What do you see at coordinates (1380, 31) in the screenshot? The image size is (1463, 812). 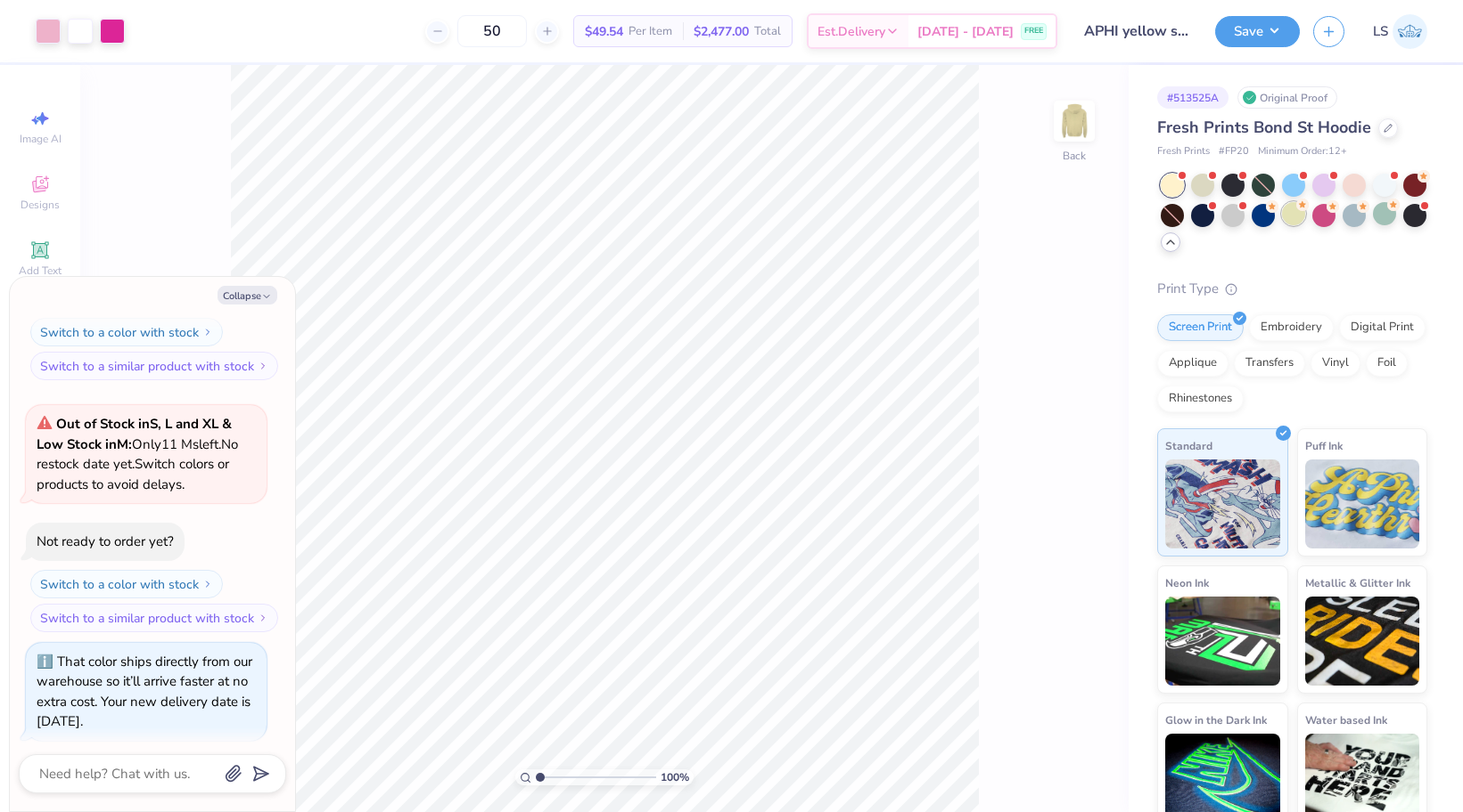 I see `span: LS` at bounding box center [1380, 31].